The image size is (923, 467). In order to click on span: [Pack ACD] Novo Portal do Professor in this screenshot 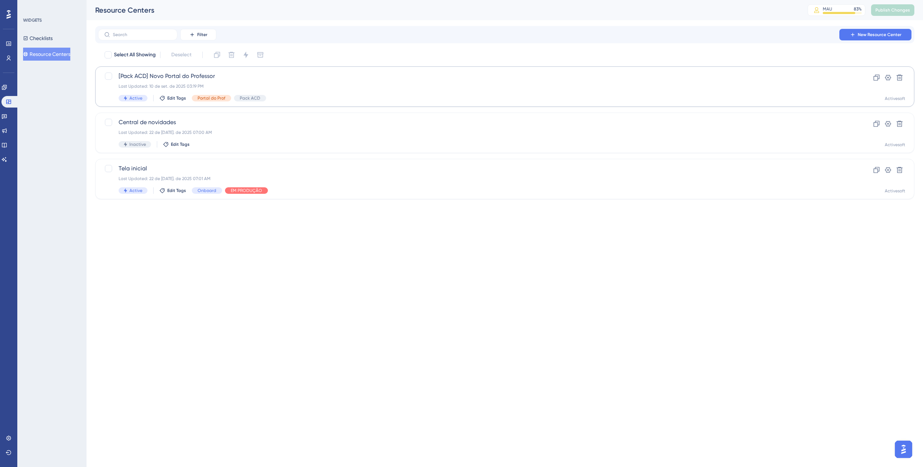, I will do `click(476, 76)`.